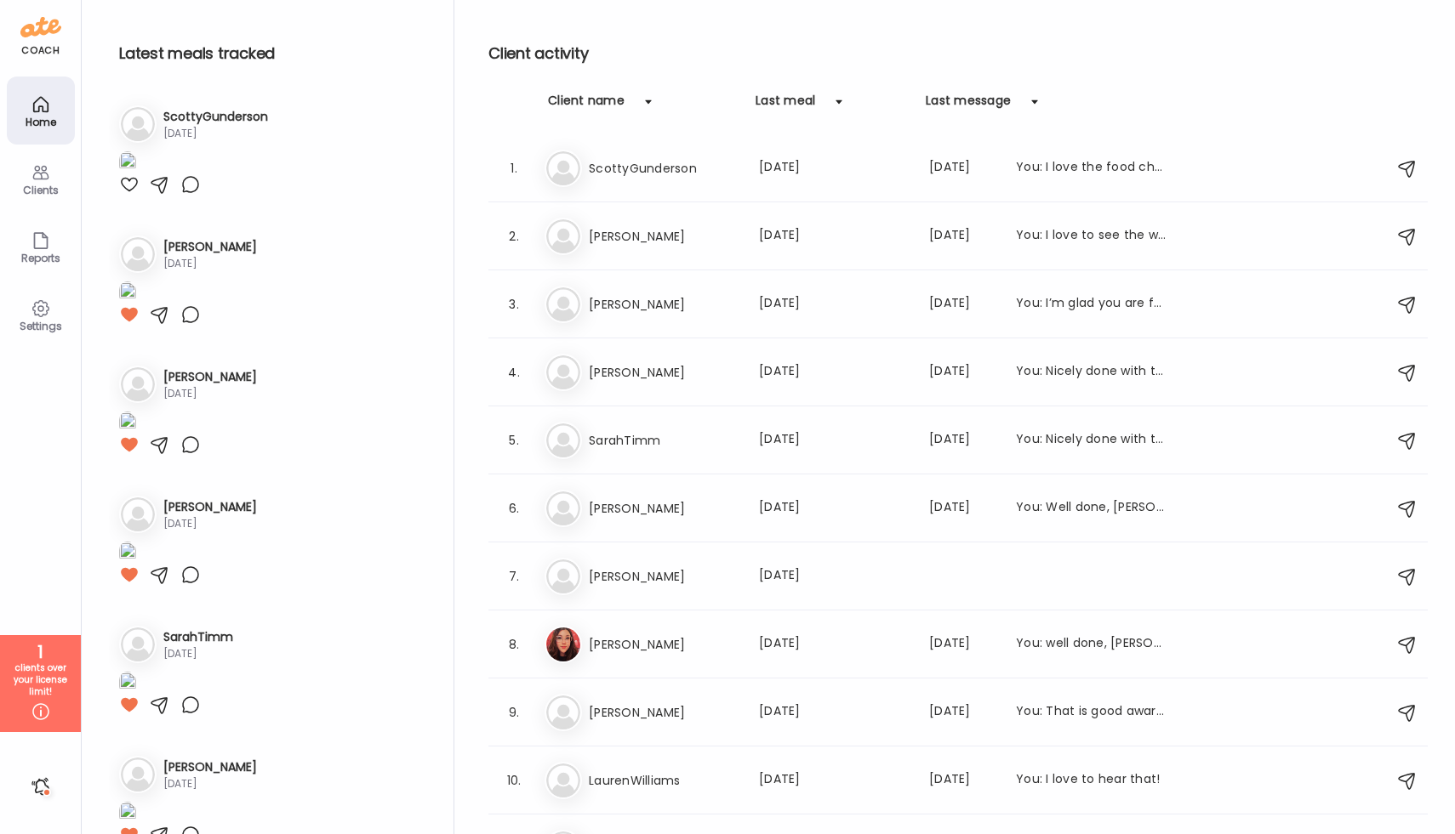  I want to click on img: images%2FISSPDGY3ruZRjy4TtryHocQ3gcu1%2FdRSjBwKaF7cjai8Yp9pA%2F4LB9d43LYdCW3qFvwm6j_1080, so click(128, 683).